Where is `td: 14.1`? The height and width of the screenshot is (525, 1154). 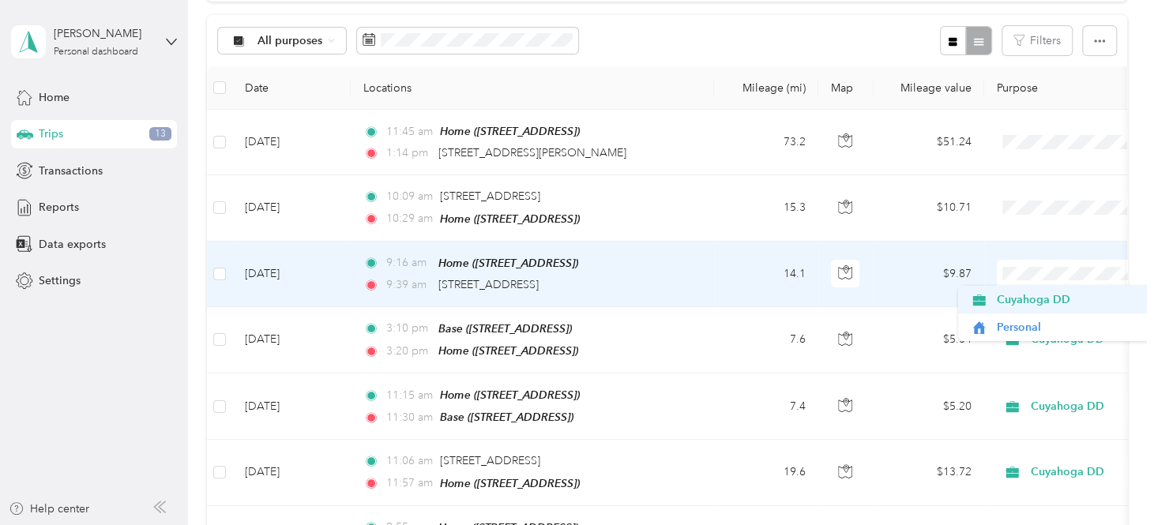
td: 14.1 is located at coordinates (766, 274).